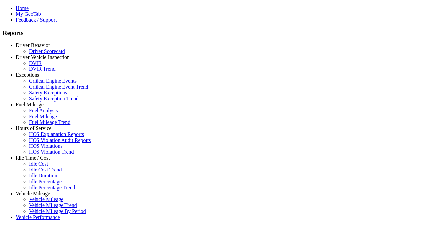 The image size is (421, 237). What do you see at coordinates (53, 205) in the screenshot?
I see `a: Vehicle Mileage Trend` at bounding box center [53, 205].